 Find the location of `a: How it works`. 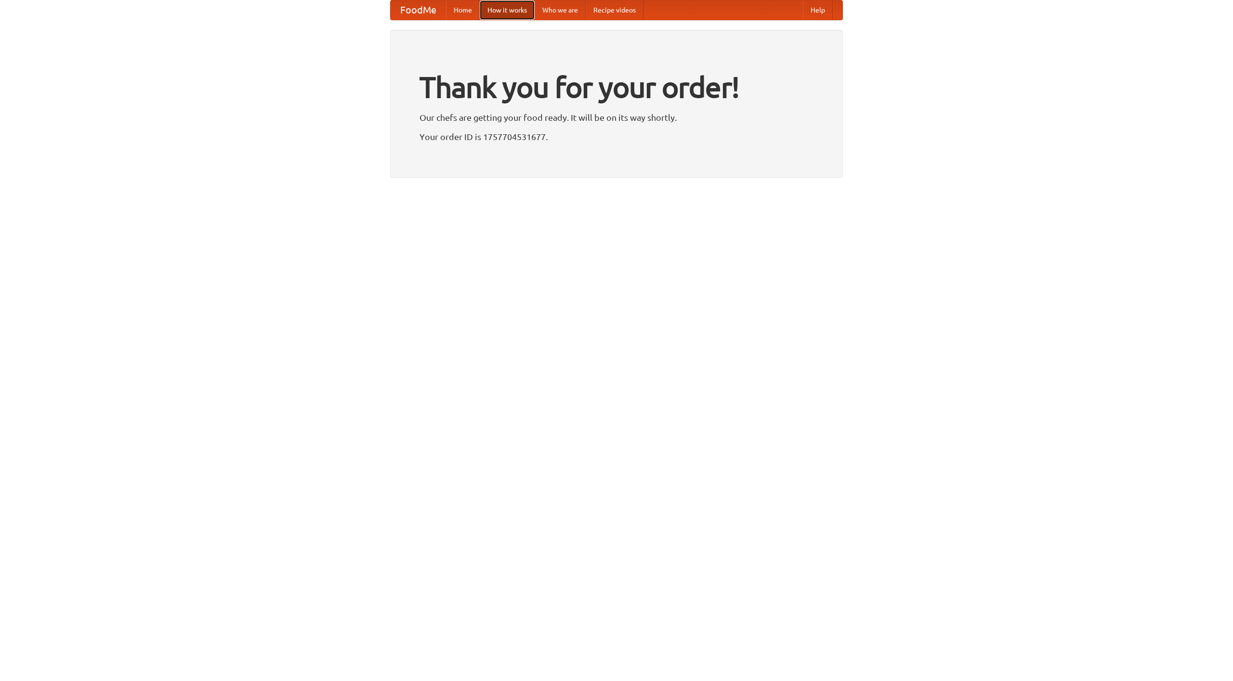

a: How it works is located at coordinates (507, 10).